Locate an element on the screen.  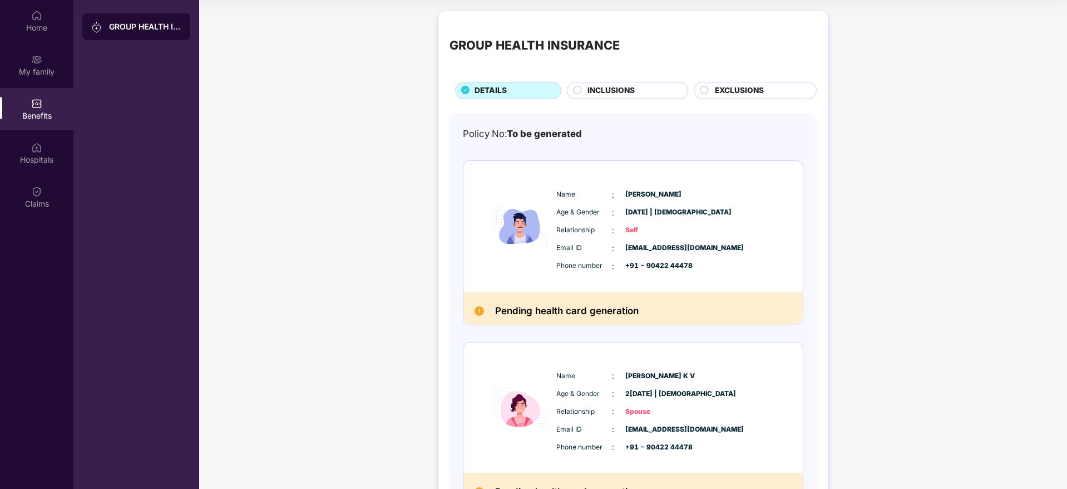
span: DETAILS is located at coordinates (491, 91).